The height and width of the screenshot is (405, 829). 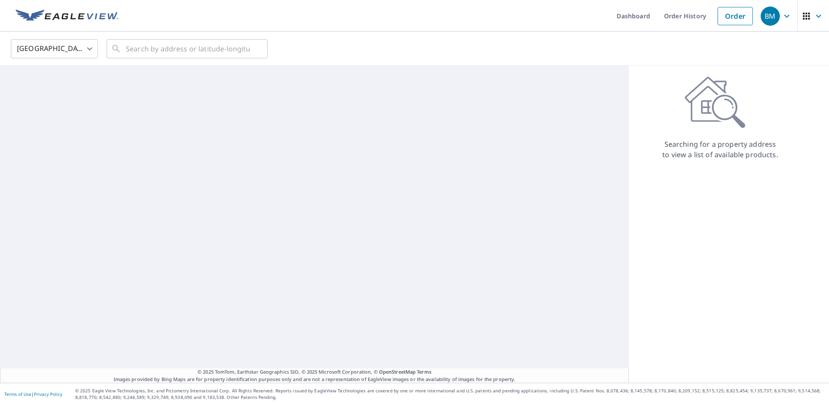 I want to click on div: BM, so click(x=770, y=16).